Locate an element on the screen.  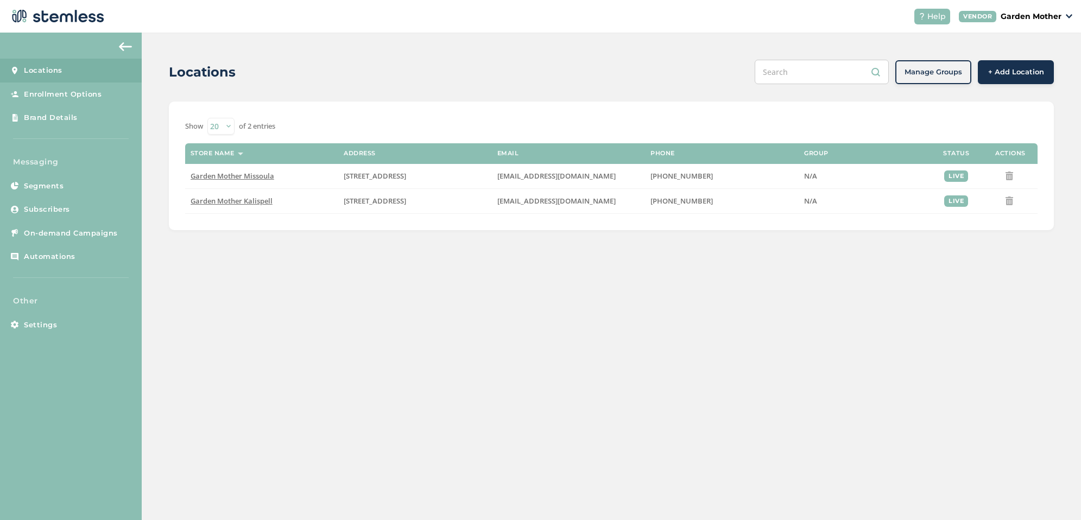
label: (406) 407-7206 is located at coordinates (722, 201).